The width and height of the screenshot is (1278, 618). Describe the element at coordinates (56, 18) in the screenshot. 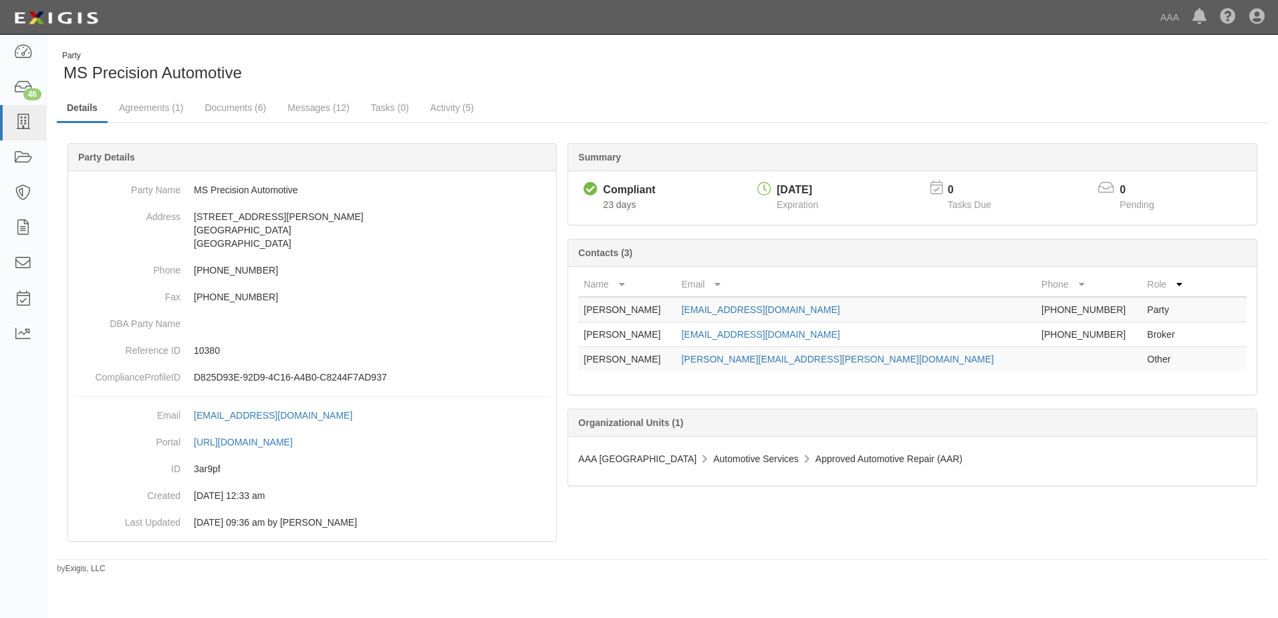

I see `img: logo-5460c22ac91f19d4615b14bd174203de0afe785f0fc80cf4dbbc73dc1793850b.png` at that location.